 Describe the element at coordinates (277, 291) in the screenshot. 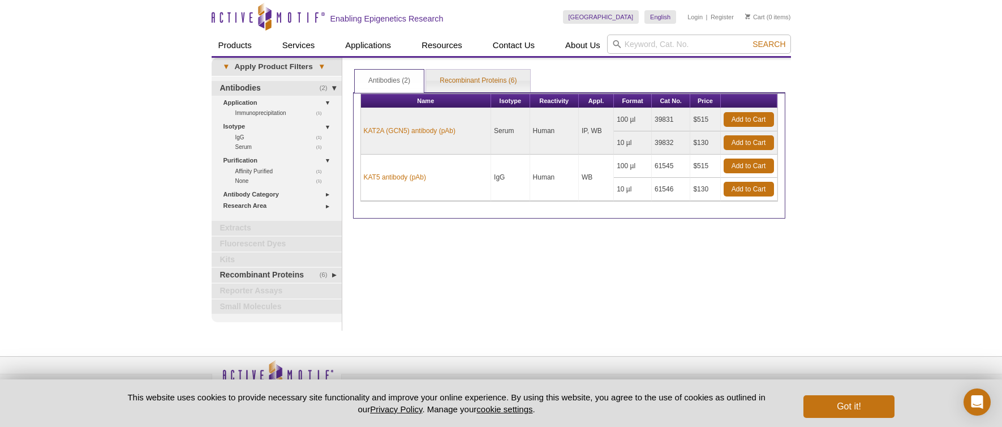

I see `a: Reporter Assays` at that location.